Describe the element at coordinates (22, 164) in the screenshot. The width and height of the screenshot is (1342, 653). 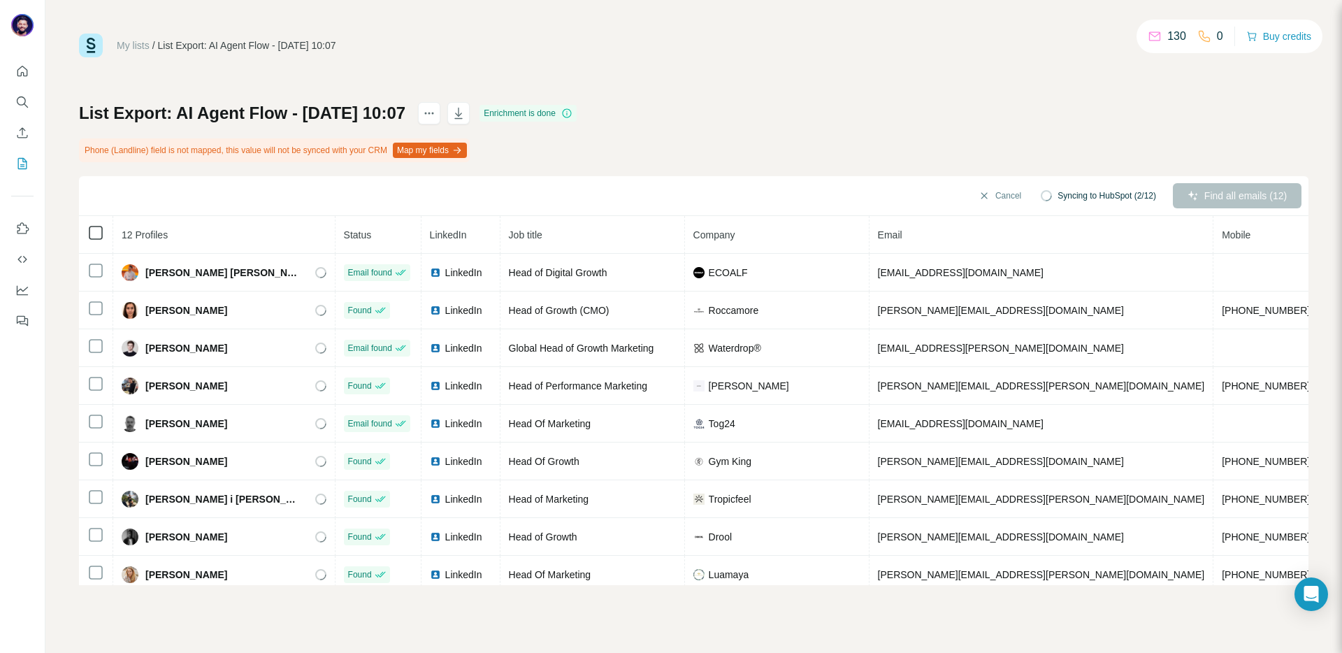
I see `button: My lists` at that location.